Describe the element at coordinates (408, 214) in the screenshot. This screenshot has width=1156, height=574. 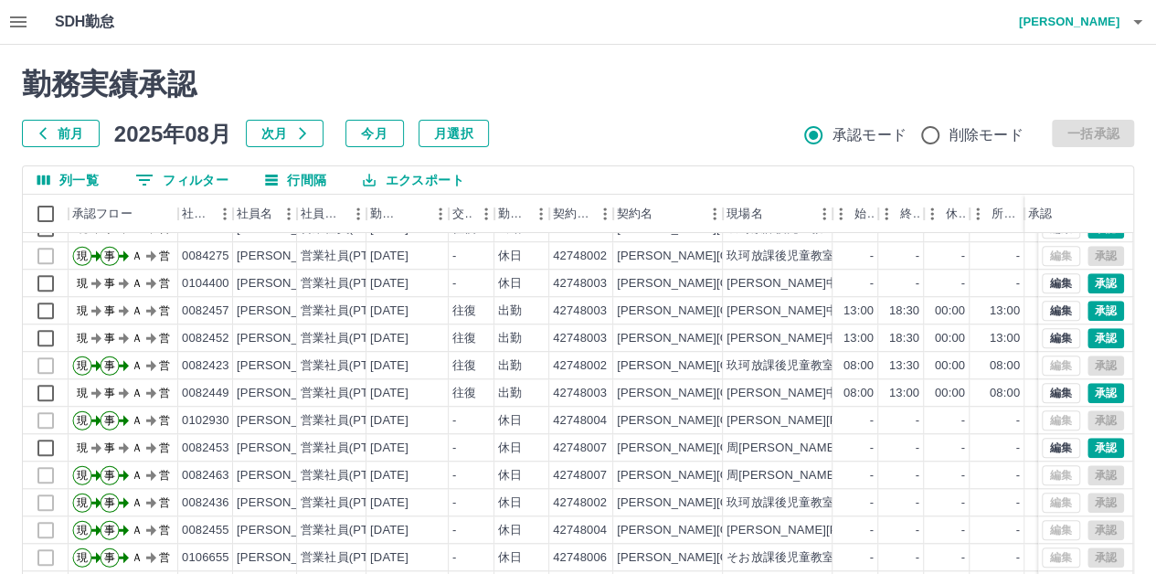
I see `div: 勤務日` at that location.